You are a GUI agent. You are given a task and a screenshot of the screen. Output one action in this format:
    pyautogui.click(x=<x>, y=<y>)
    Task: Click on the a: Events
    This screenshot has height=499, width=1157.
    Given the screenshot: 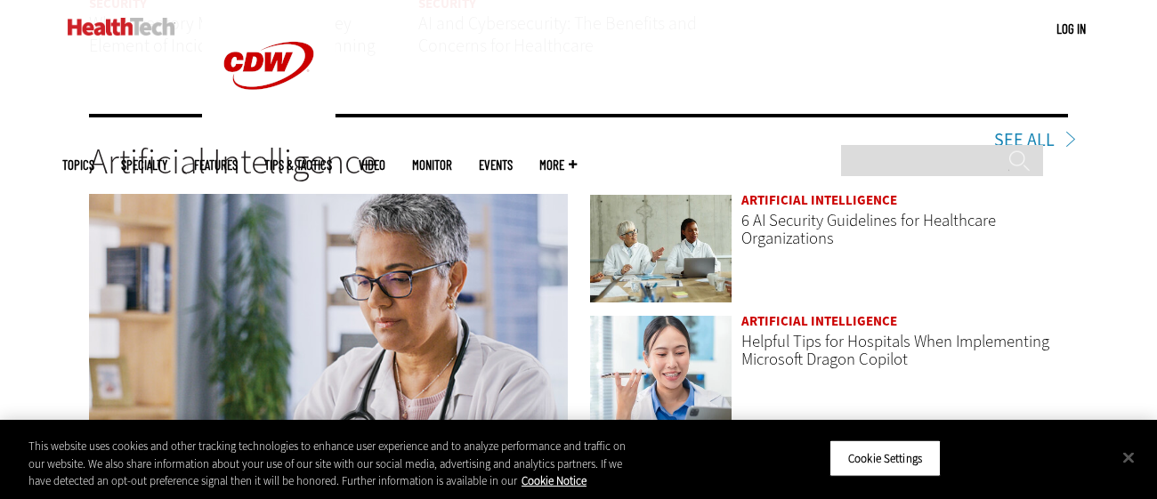 What is the action you would take?
    pyautogui.click(x=496, y=165)
    